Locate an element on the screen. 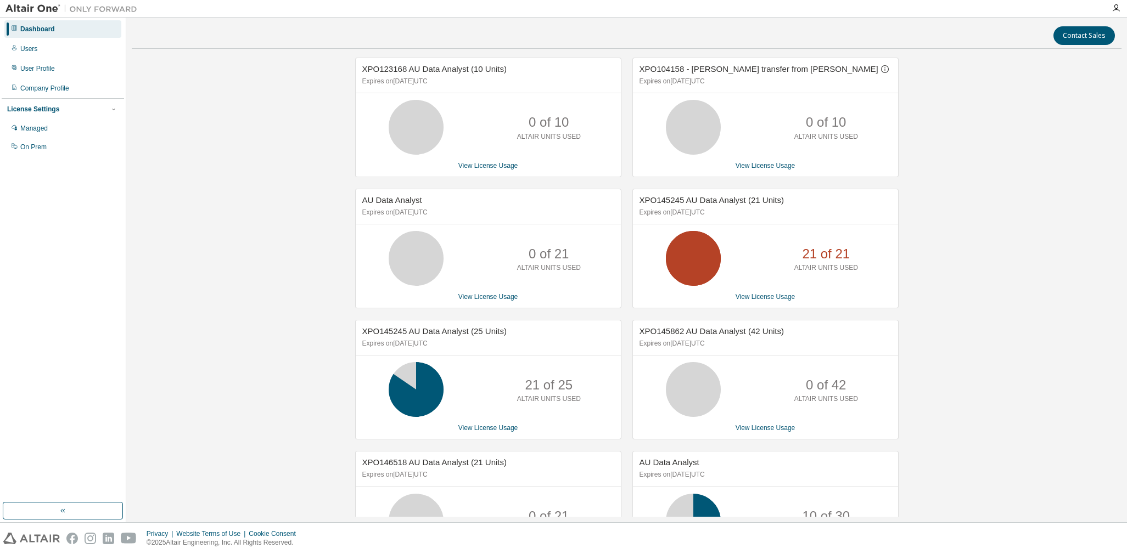 This screenshot has height=554, width=1127. img: Altair One is located at coordinates (74, 9).